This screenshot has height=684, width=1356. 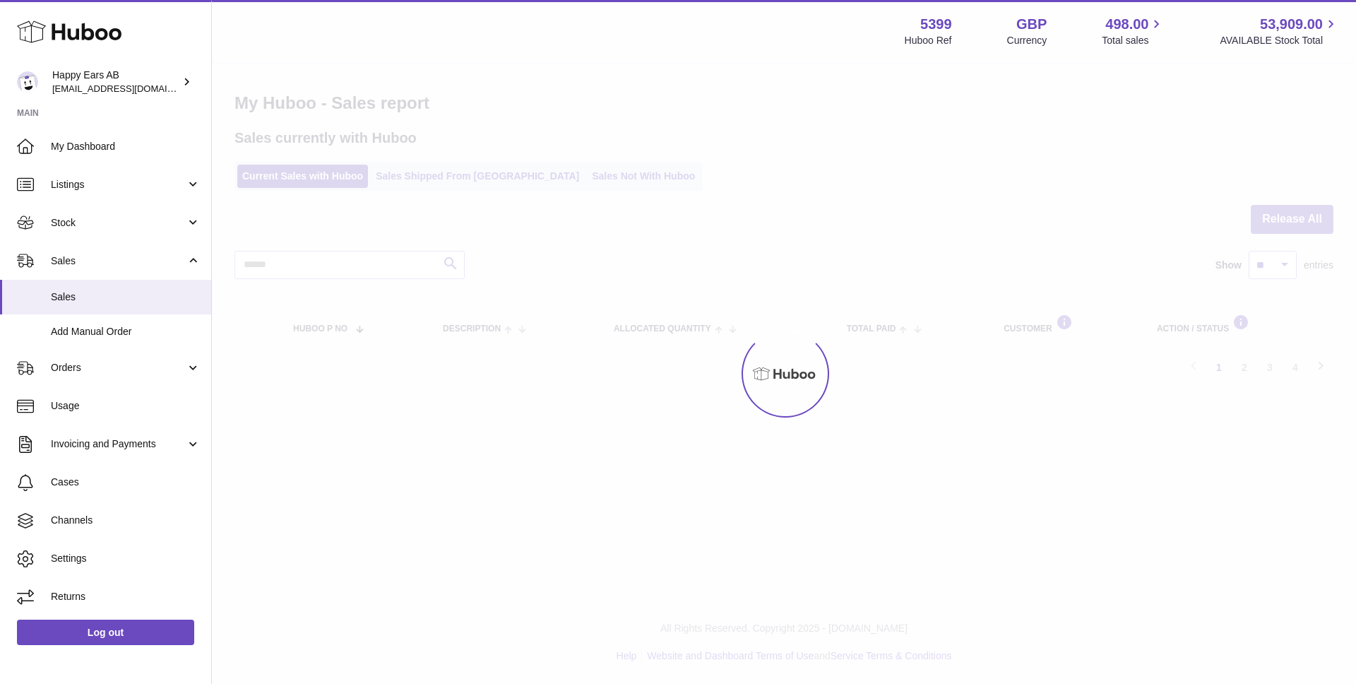 What do you see at coordinates (1031, 24) in the screenshot?
I see `strong: GBP` at bounding box center [1031, 24].